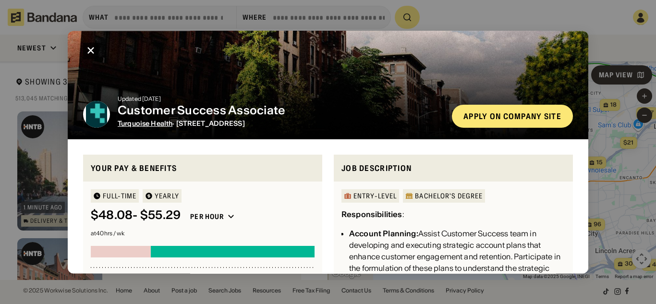 The image size is (656, 304). Describe the element at coordinates (203, 168) in the screenshot. I see `div: Your pay & benefits` at that location.